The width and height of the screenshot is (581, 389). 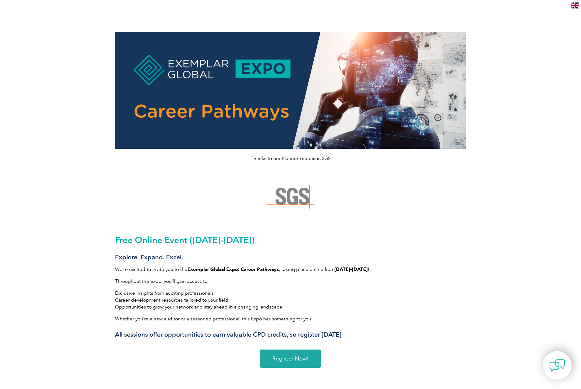 I want to click on p: Thanks to our Platinum sponsor, SGS, so click(x=290, y=159).